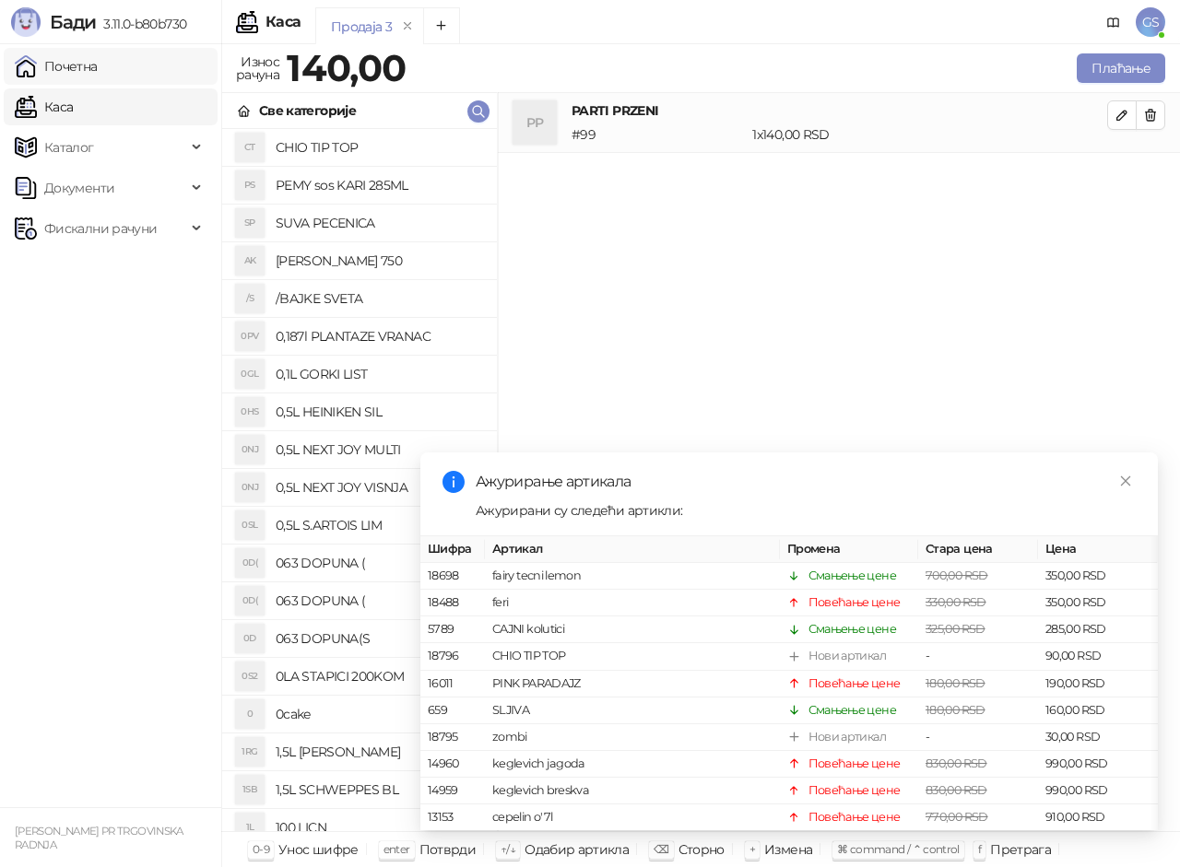 This screenshot has width=1180, height=867. I want to click on a: Документација, so click(1113, 22).